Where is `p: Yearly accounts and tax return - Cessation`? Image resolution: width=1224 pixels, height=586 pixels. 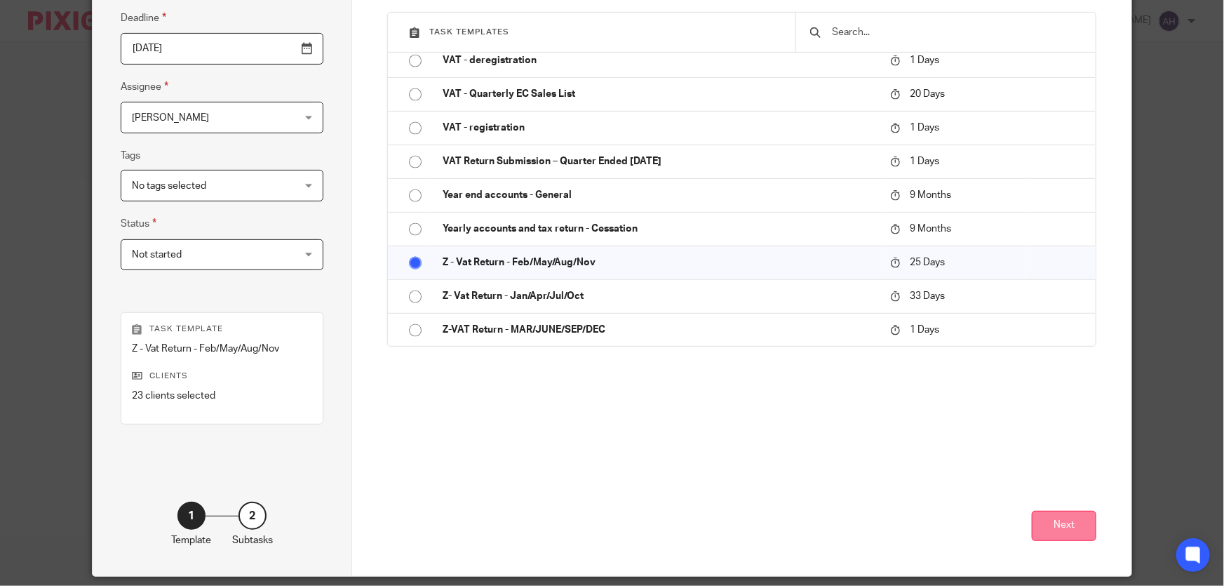
p: Yearly accounts and tax return - Cessation is located at coordinates (659, 229).